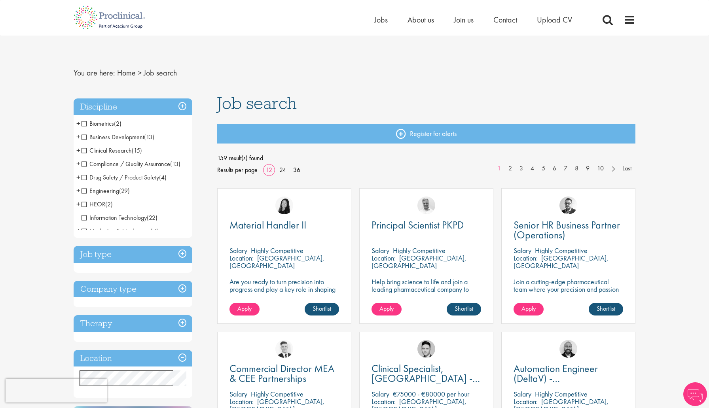 The image size is (709, 408). Describe the element at coordinates (532, 169) in the screenshot. I see `a: 4` at that location.